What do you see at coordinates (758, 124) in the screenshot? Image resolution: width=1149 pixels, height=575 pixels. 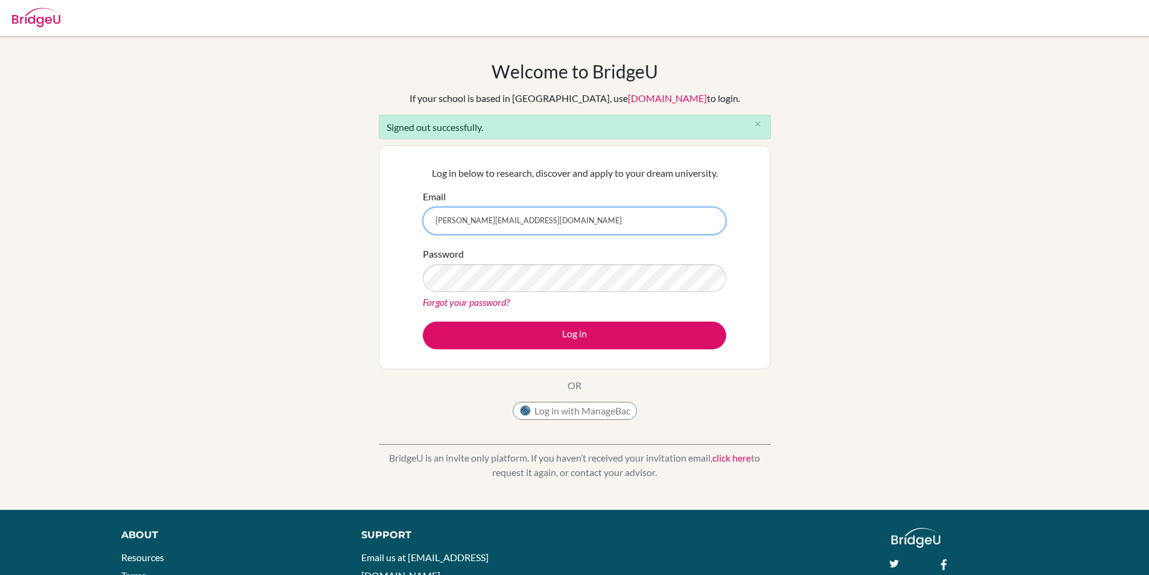 I see `i: close` at bounding box center [758, 124].